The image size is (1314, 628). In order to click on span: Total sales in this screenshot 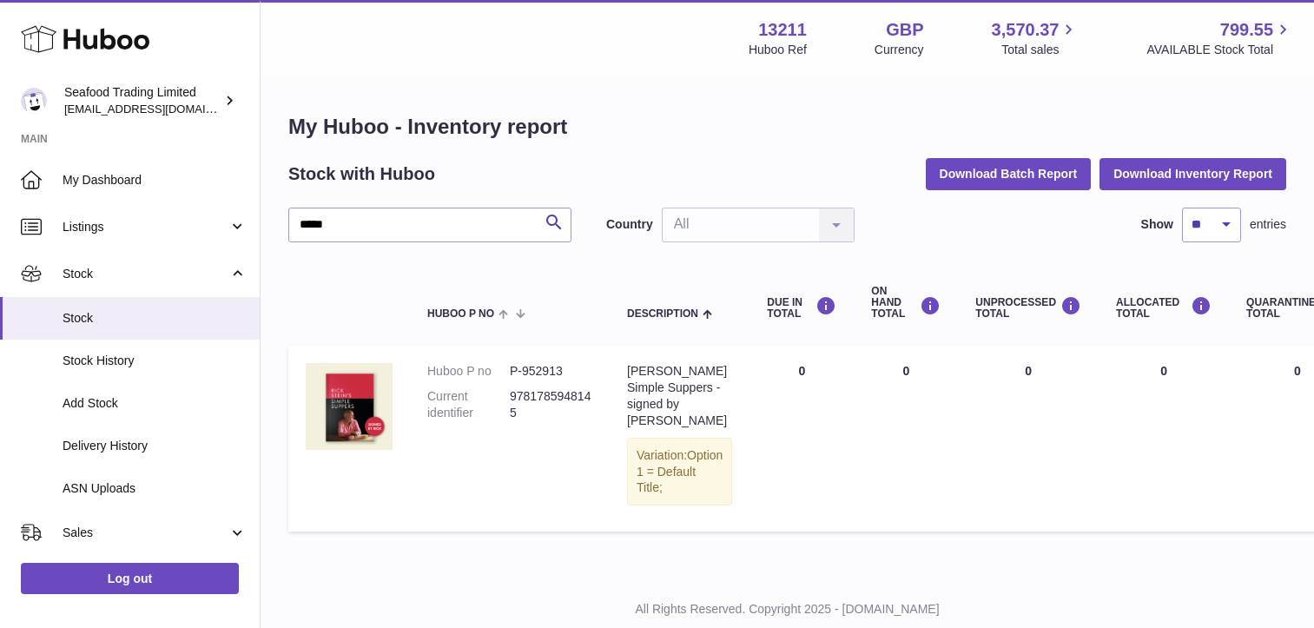, I will do `click(1040, 50)`.